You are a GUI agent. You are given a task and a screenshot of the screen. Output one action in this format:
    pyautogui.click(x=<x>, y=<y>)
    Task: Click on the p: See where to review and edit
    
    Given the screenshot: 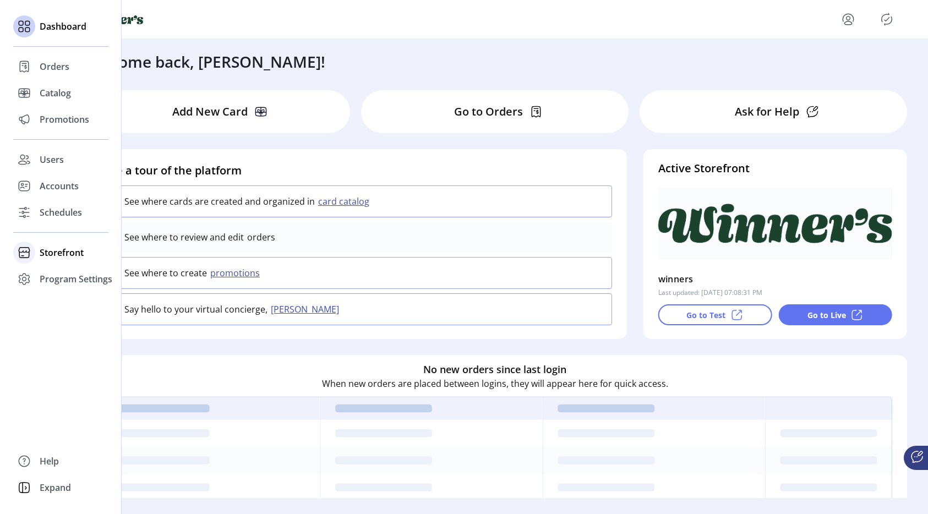 What is the action you would take?
    pyautogui.click(x=184, y=237)
    